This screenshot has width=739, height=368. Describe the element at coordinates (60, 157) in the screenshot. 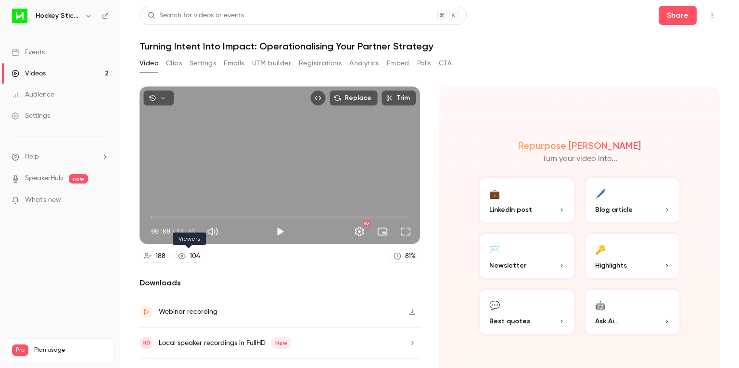

I see `li: help-dropdown-opener` at that location.